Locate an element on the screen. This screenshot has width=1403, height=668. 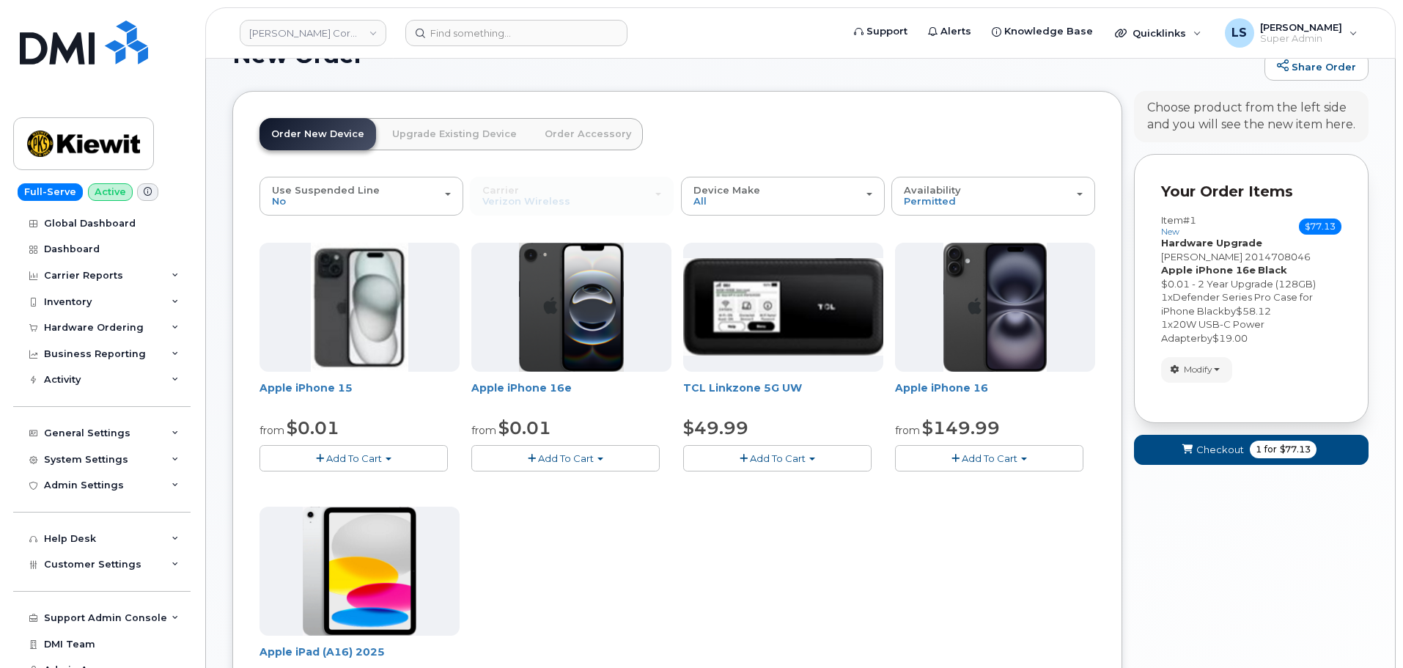
span: Super Admin is located at coordinates (1301, 39).